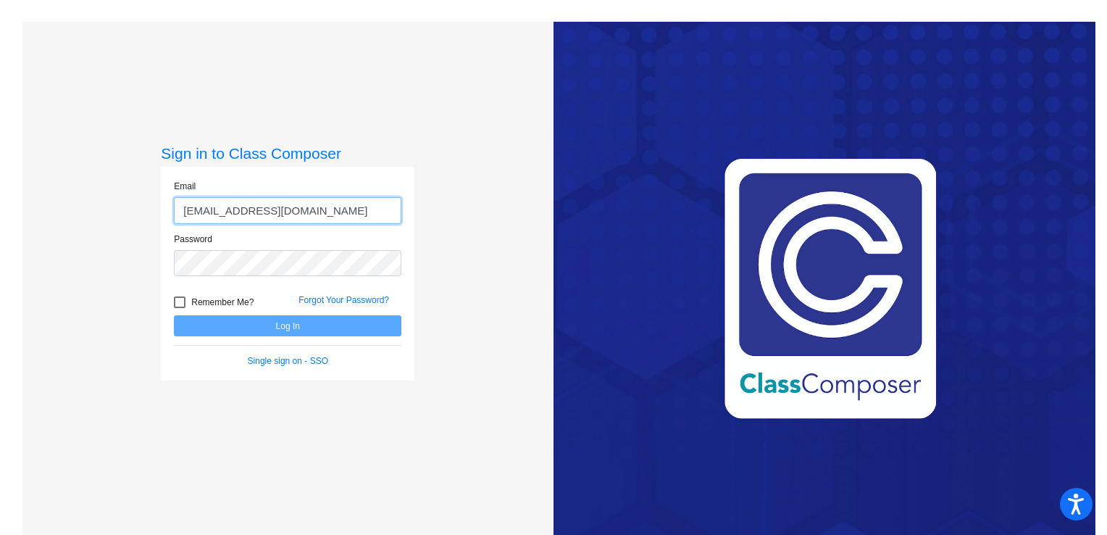 The image size is (1107, 535). What do you see at coordinates (288, 325) in the screenshot?
I see `button: Log In` at bounding box center [288, 325].